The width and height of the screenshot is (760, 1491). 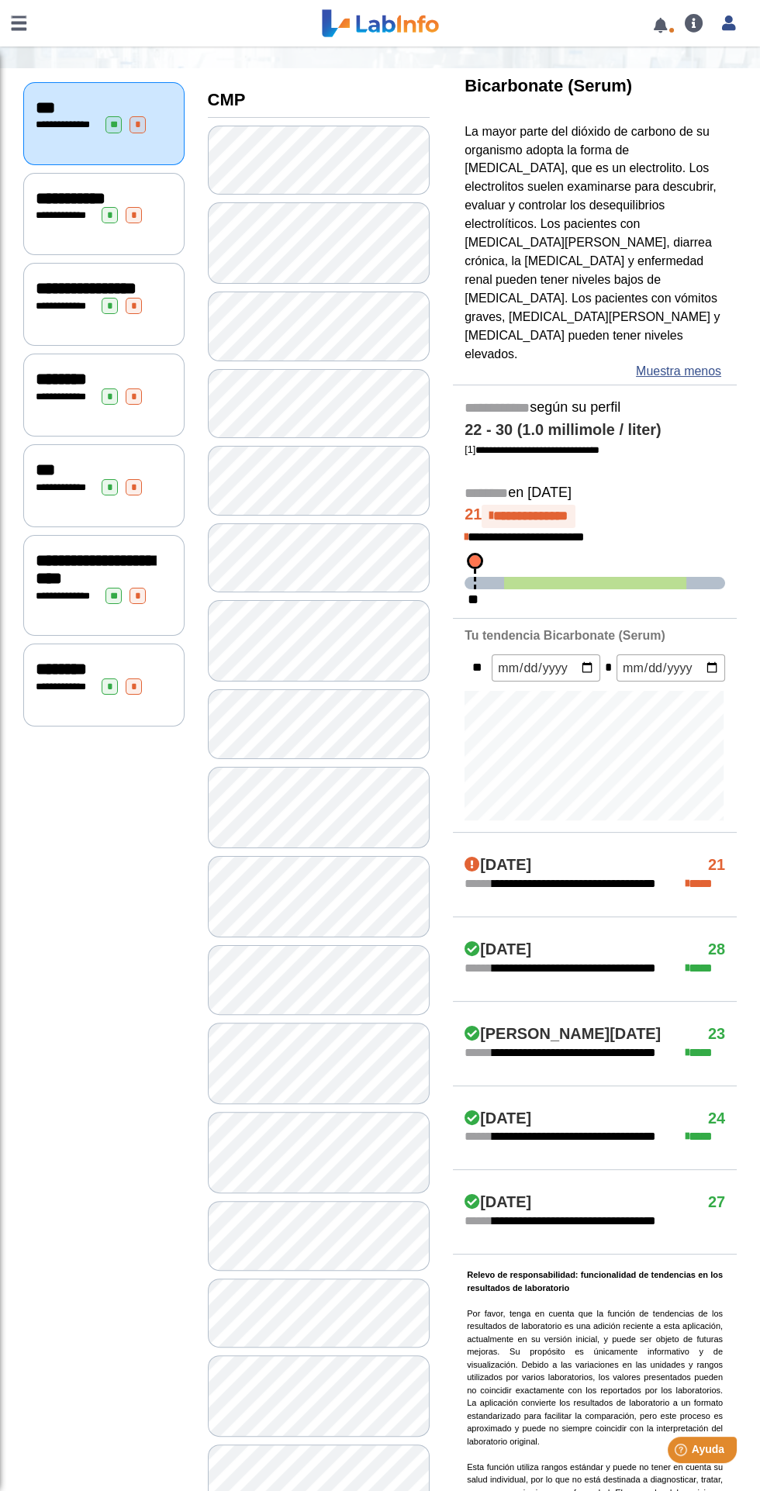 I want to click on b: CMP, so click(x=226, y=99).